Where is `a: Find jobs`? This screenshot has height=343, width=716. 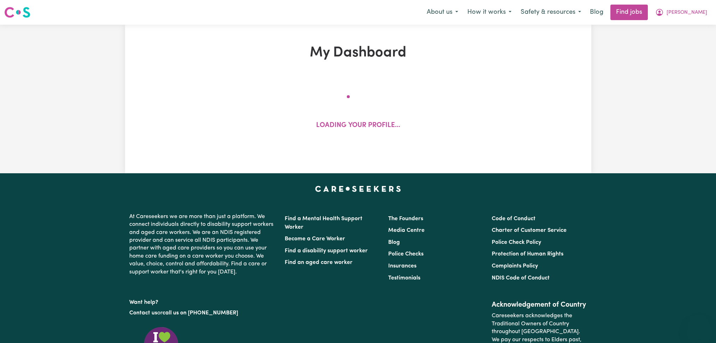 a: Find jobs is located at coordinates (629, 12).